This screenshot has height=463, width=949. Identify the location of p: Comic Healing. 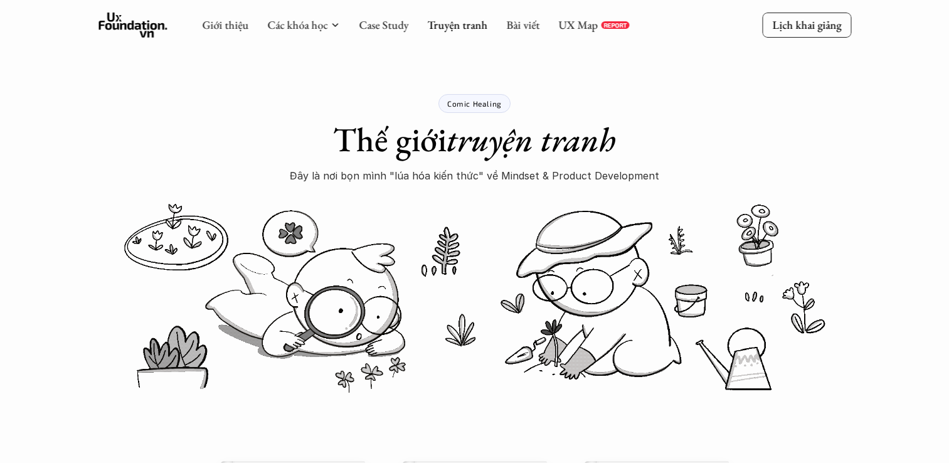
(474, 104).